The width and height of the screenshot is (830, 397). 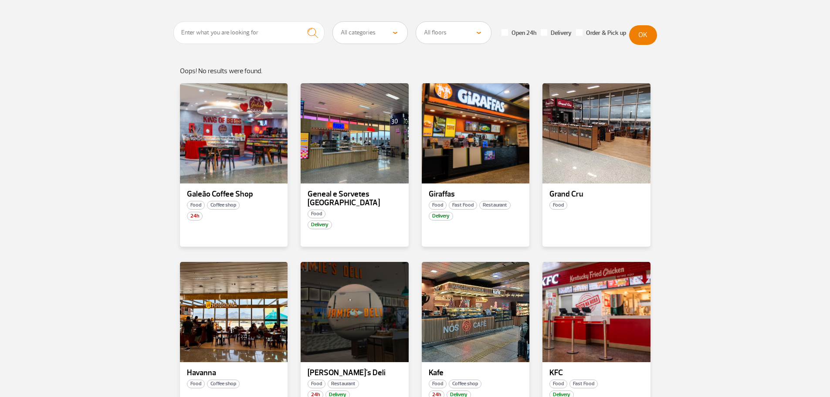 What do you see at coordinates (643, 35) in the screenshot?
I see `button: OK` at bounding box center [643, 35].